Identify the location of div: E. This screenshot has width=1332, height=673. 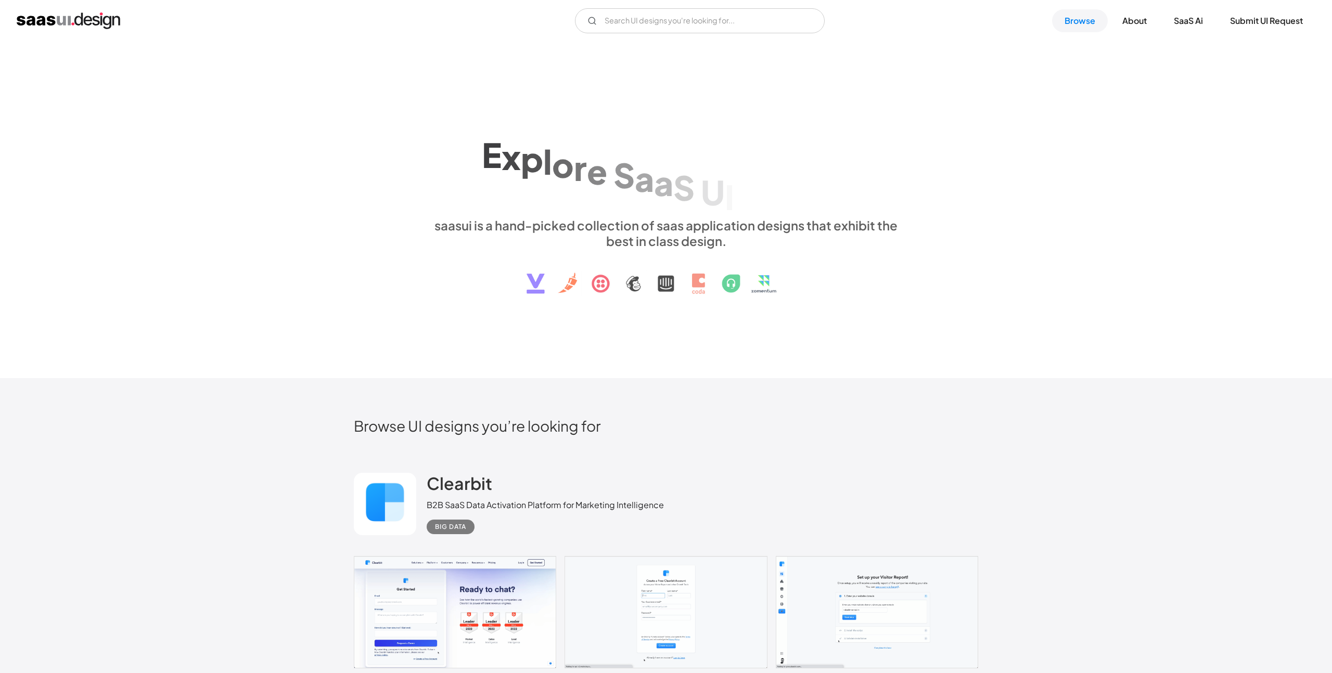
(492, 155).